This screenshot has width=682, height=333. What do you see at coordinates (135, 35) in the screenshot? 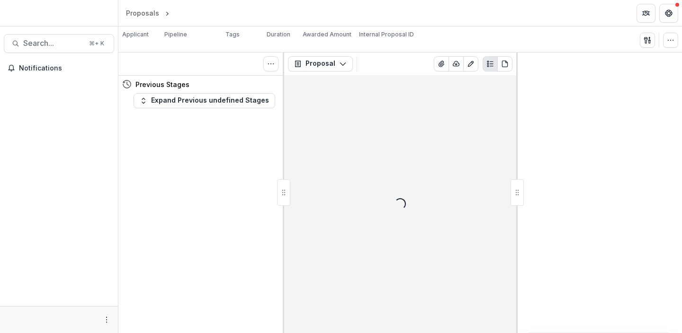
I see `p: Applicant` at bounding box center [135, 35].